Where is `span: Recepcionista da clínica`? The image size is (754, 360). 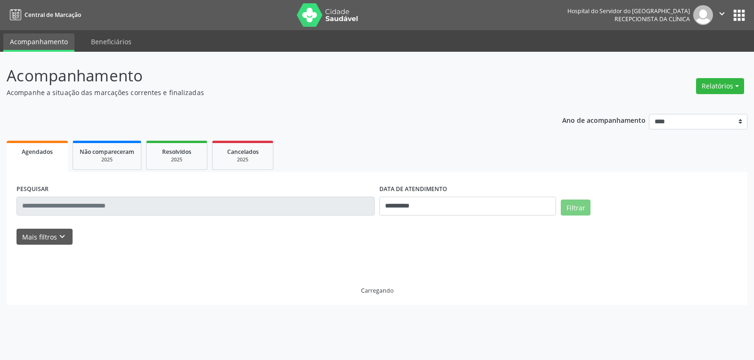
span: Recepcionista da clínica is located at coordinates (652, 19).